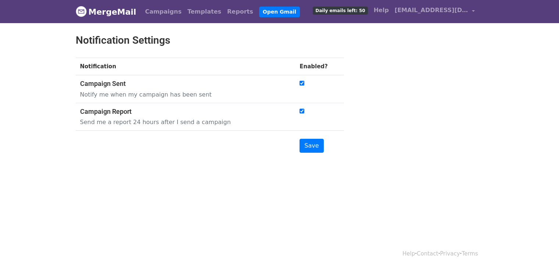  What do you see at coordinates (182, 112) in the screenshot?
I see `h5: Campaign Report` at bounding box center [182, 112].